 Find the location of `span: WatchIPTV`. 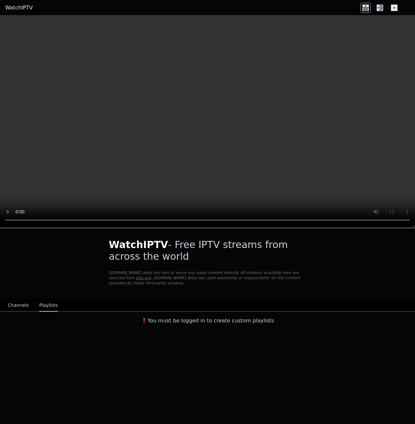

span: WatchIPTV is located at coordinates (138, 245).